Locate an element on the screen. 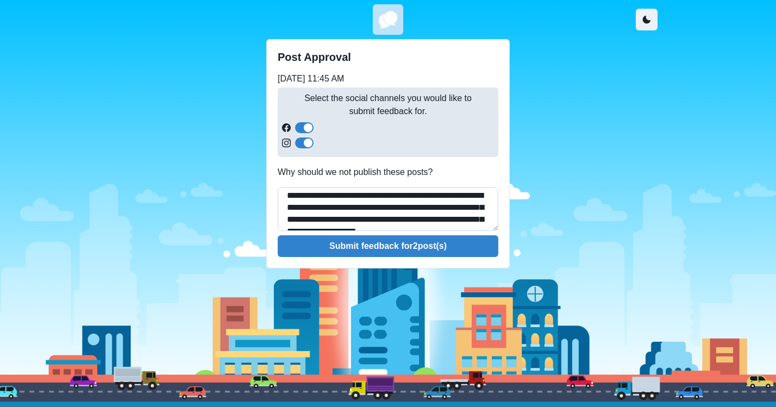 Image resolution: width=776 pixels, height=407 pixels. p: Select the social channels you would like to submit feedback for. is located at coordinates (388, 105).